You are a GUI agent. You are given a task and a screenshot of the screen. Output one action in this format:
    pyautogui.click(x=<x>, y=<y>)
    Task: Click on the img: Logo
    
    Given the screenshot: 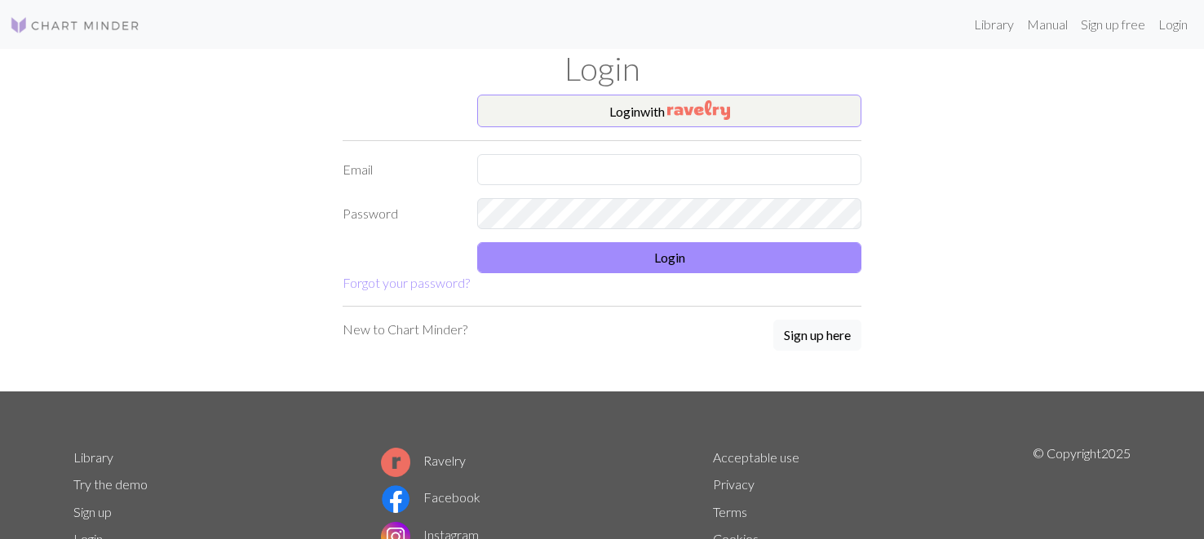 What is the action you would take?
    pyautogui.click(x=75, y=25)
    